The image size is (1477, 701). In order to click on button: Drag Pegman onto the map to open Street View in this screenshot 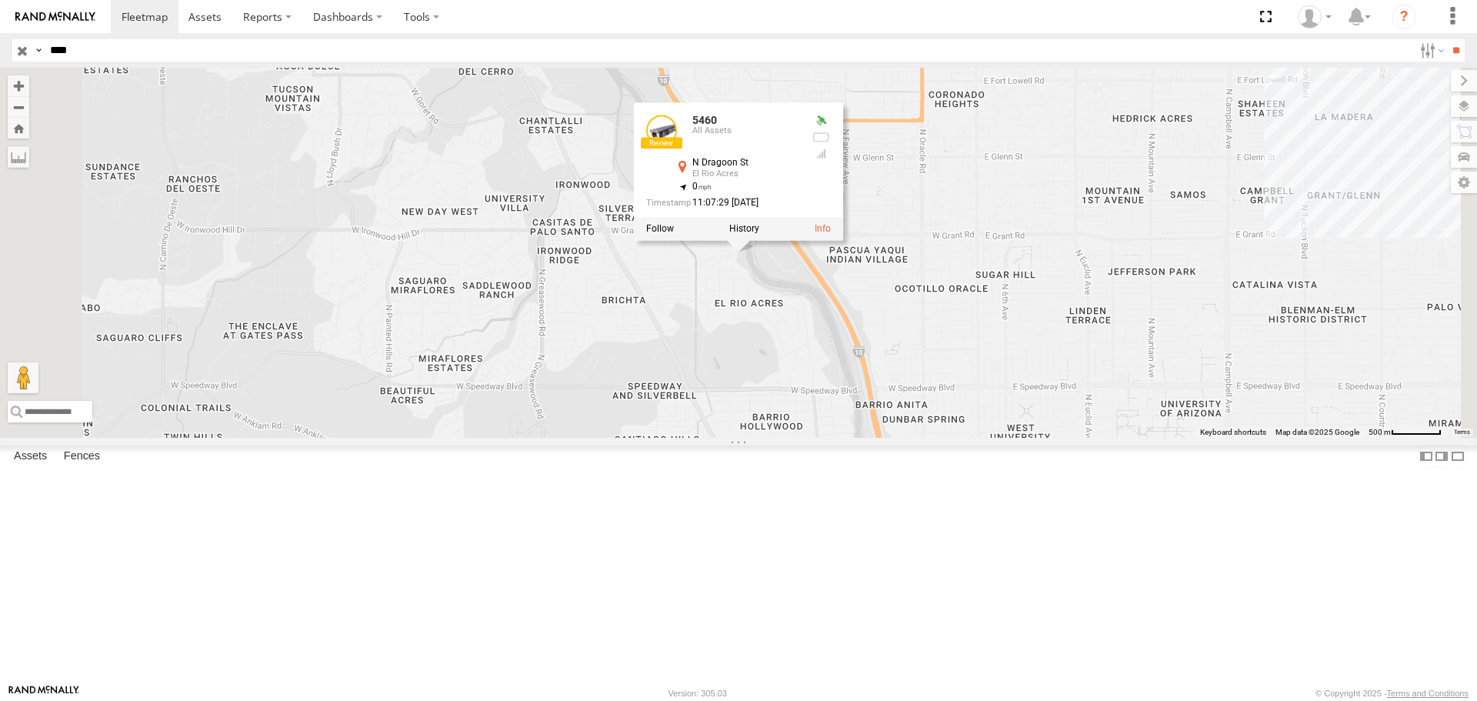, I will do `click(23, 378)`.